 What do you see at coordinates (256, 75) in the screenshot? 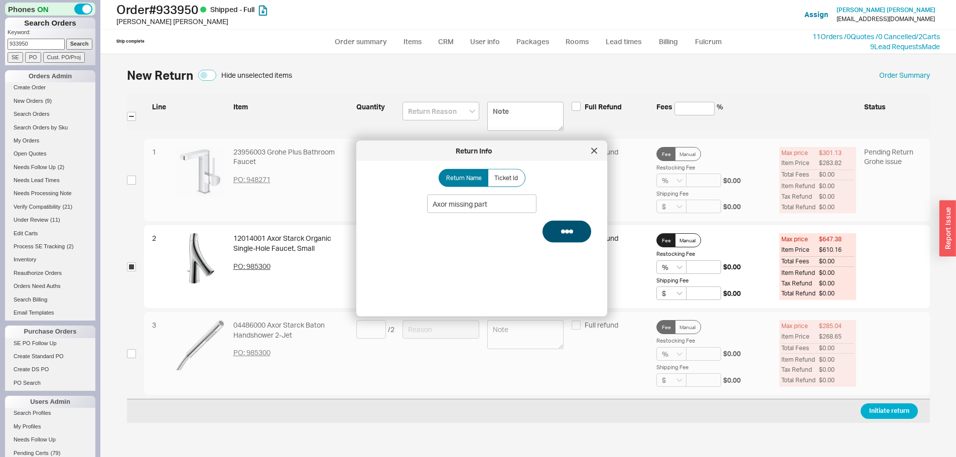
I see `div: Hide unselected items` at bounding box center [256, 75].